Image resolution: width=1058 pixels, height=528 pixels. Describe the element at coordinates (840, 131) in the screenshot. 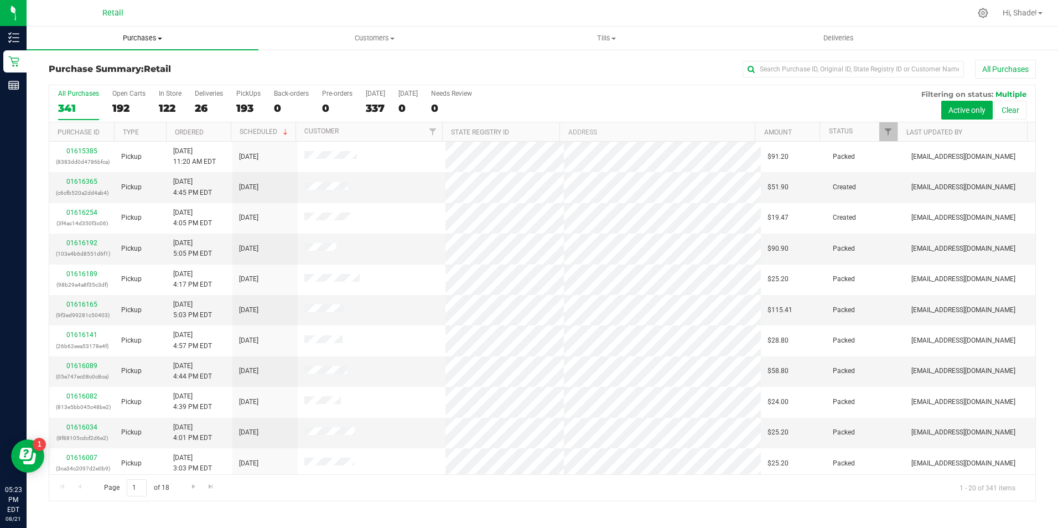

I see `a: Status` at that location.